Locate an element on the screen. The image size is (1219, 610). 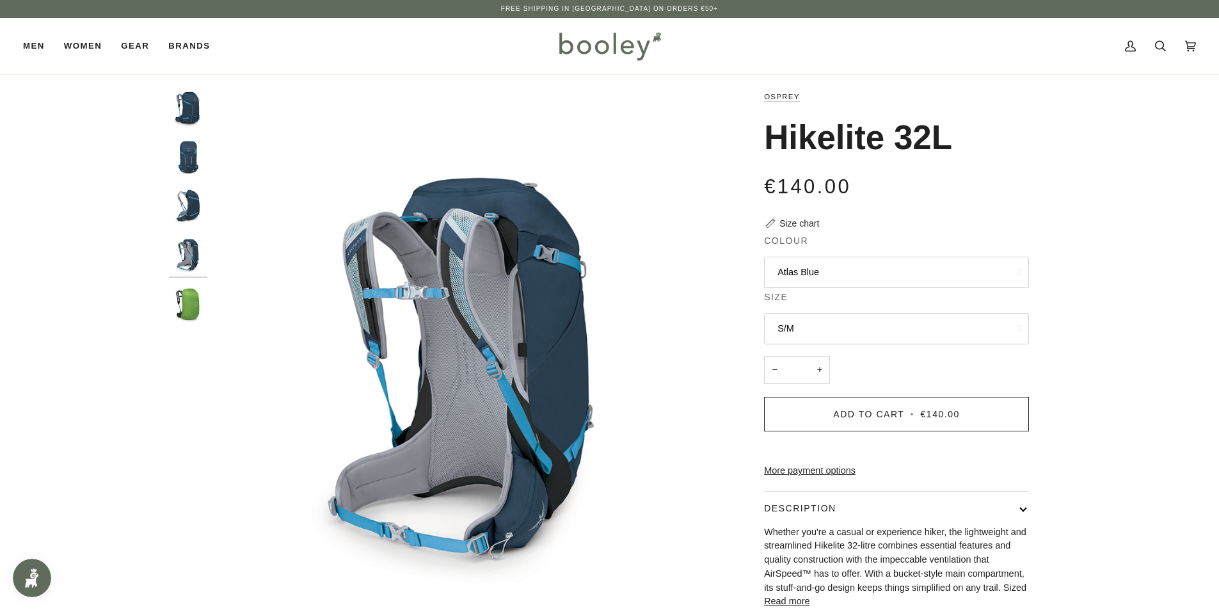
a: Men is located at coordinates (38, 46).